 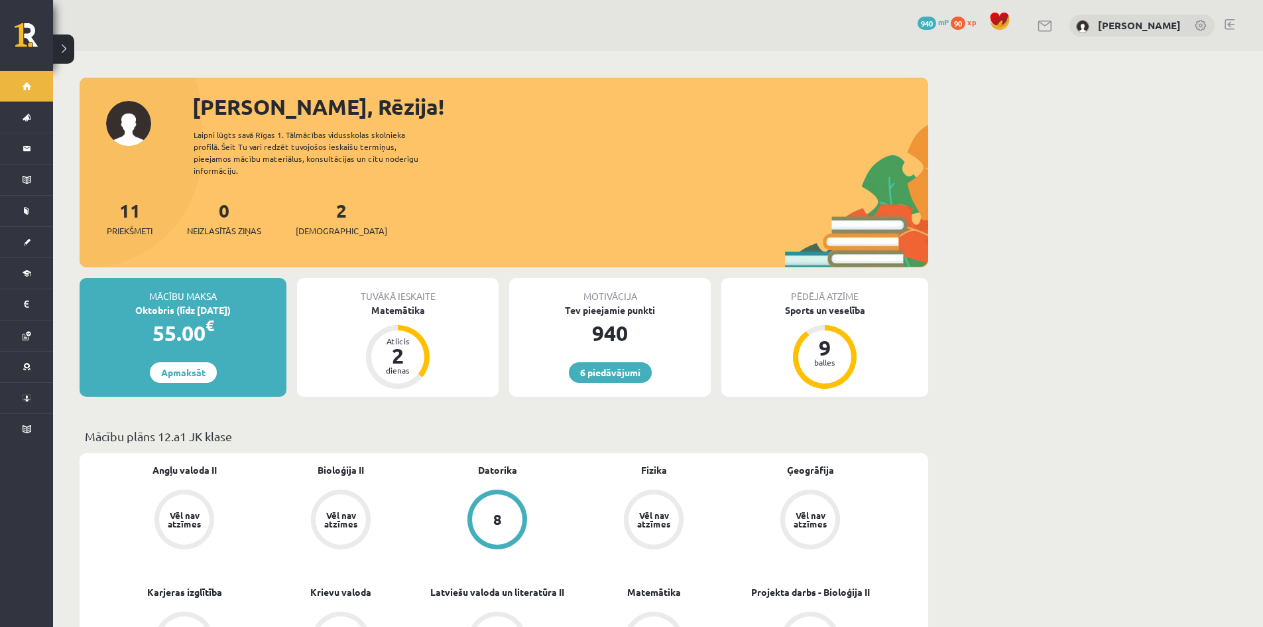 What do you see at coordinates (504, 436) in the screenshot?
I see `p: Mācību plāns 12.a1 JK klase` at bounding box center [504, 436].